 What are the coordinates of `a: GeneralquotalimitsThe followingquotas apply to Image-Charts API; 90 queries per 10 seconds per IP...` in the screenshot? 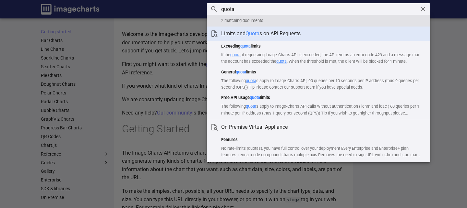 It's located at (318, 80).